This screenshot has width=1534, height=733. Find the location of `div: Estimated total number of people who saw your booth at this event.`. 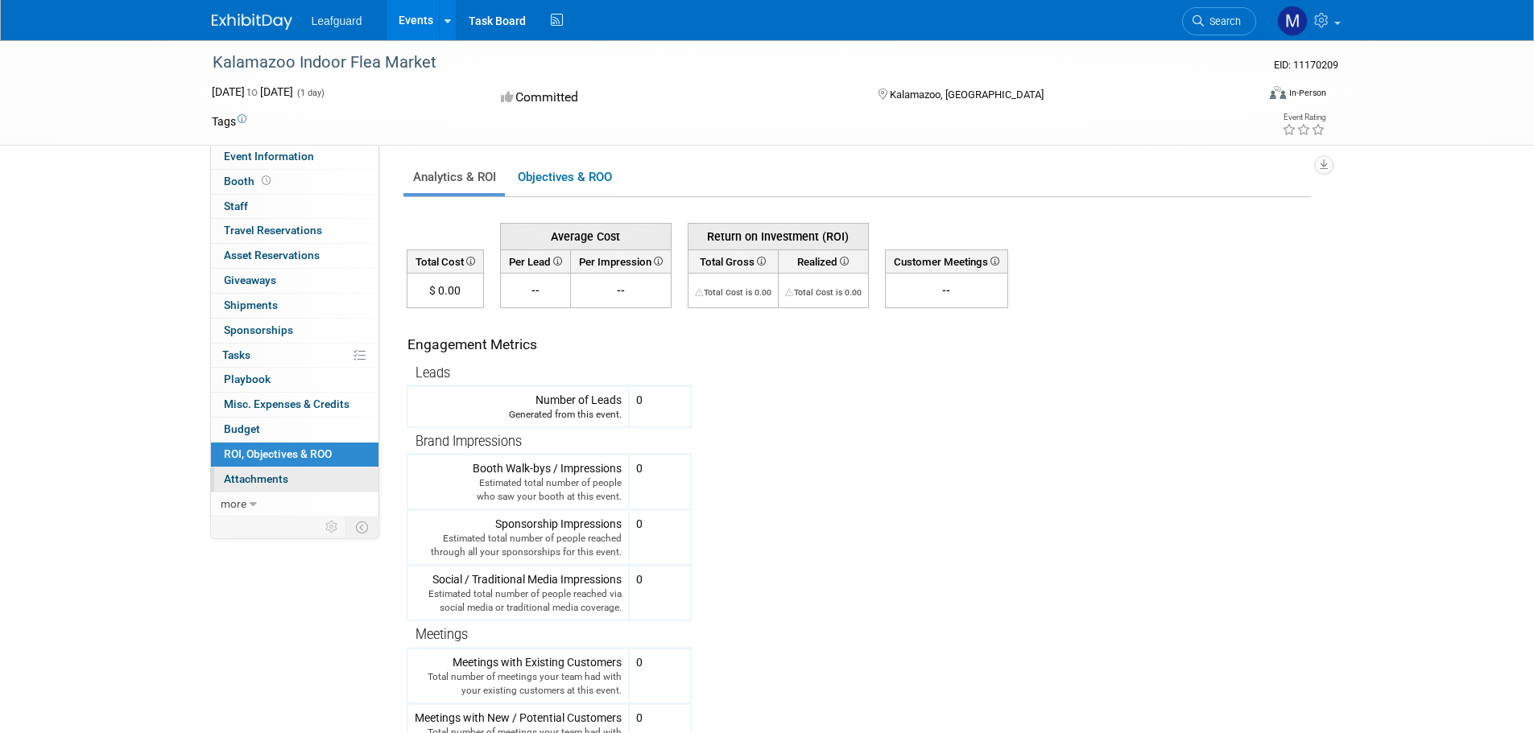

div: Estimated total number of people who saw your booth at this event. is located at coordinates (518, 490).